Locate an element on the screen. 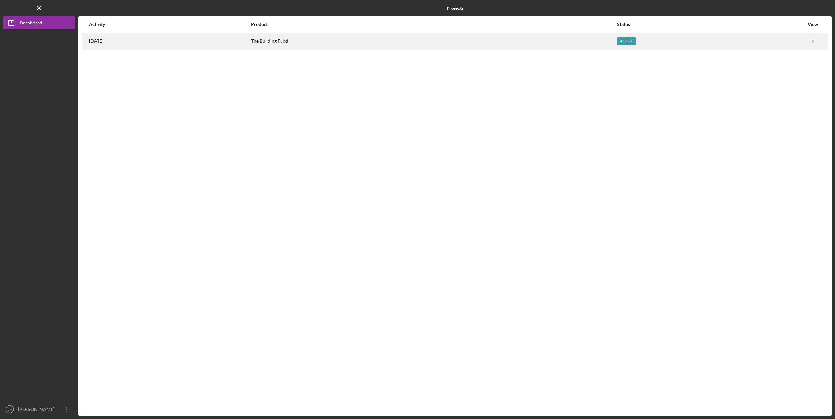  button: Dashboard is located at coordinates (39, 23).